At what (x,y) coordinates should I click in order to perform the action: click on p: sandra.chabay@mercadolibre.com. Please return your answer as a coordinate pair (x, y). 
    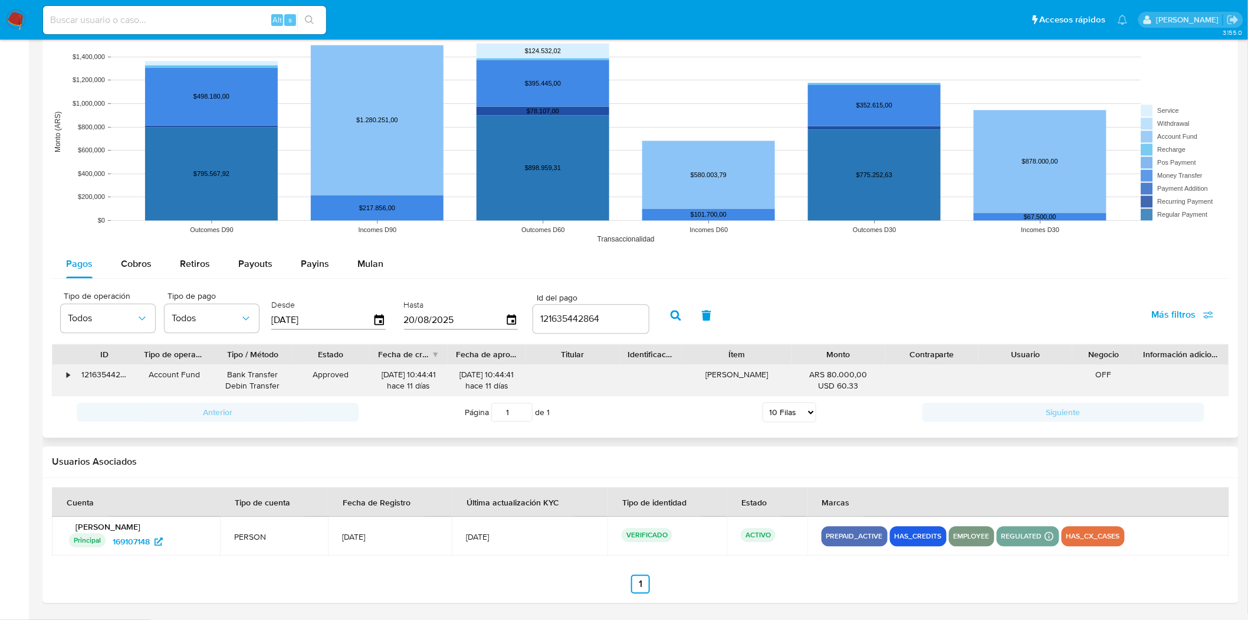
    Looking at the image, I should click on (1189, 19).